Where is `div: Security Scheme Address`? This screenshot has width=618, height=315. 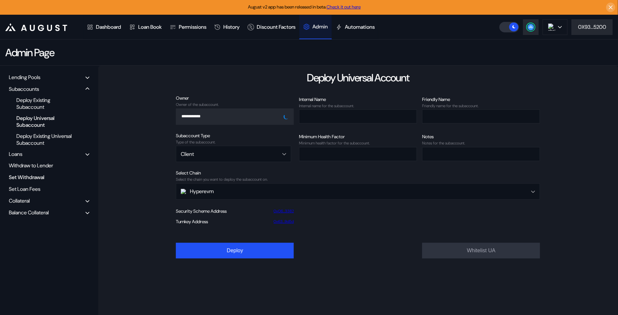
div: Security Scheme Address is located at coordinates (201, 211).